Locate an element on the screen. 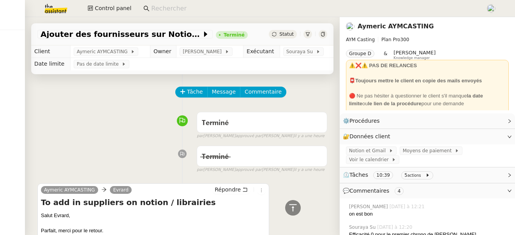 Image resolution: width=515 pixels, height=235 pixels. span: Pas de date limite is located at coordinates (99, 64).